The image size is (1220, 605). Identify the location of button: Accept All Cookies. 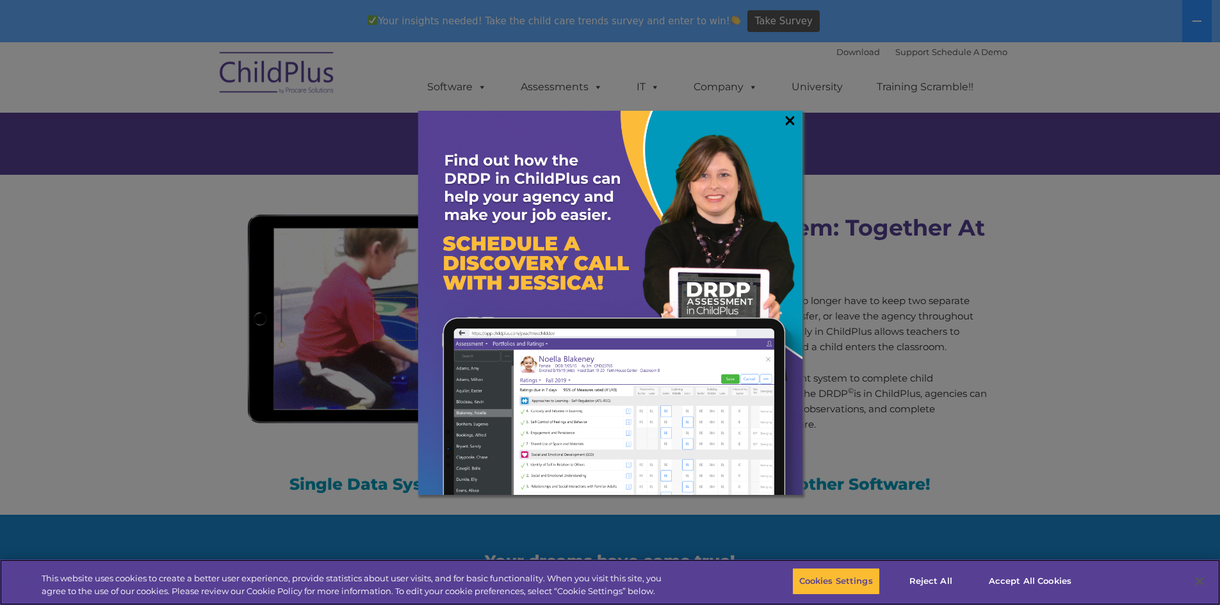
(1030, 582).